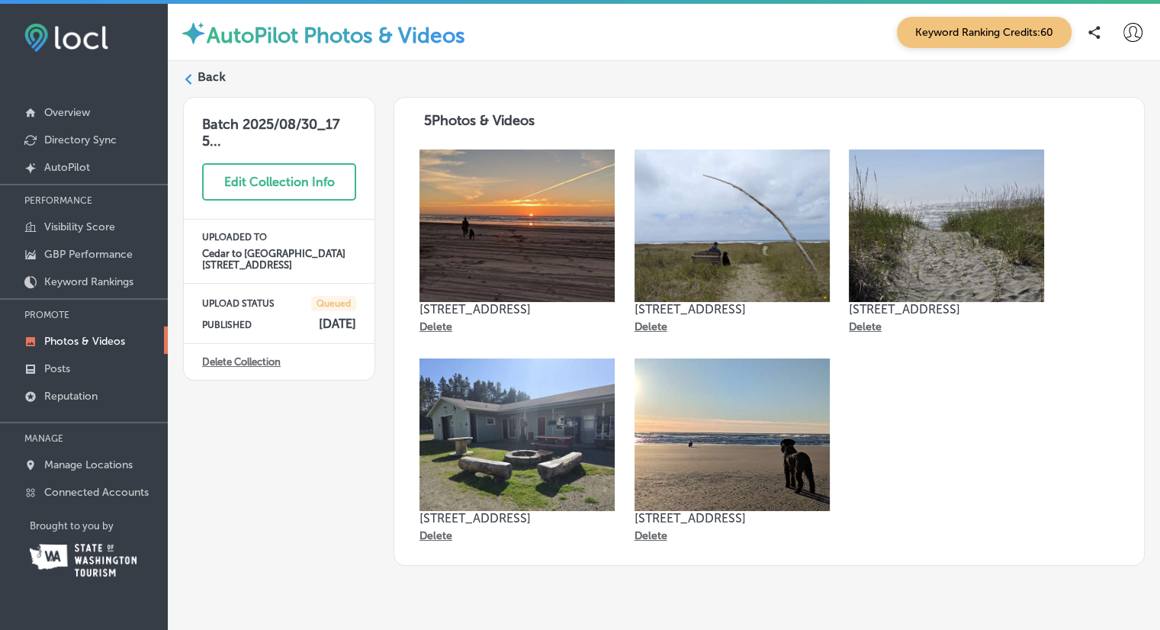  Describe the element at coordinates (336, 35) in the screenshot. I see `label: AutoPilot Photos & Videos` at that location.